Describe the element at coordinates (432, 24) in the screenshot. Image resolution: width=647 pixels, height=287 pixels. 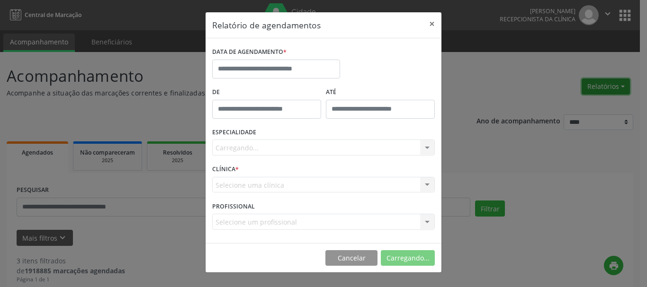
I see `button: Close` at that location.